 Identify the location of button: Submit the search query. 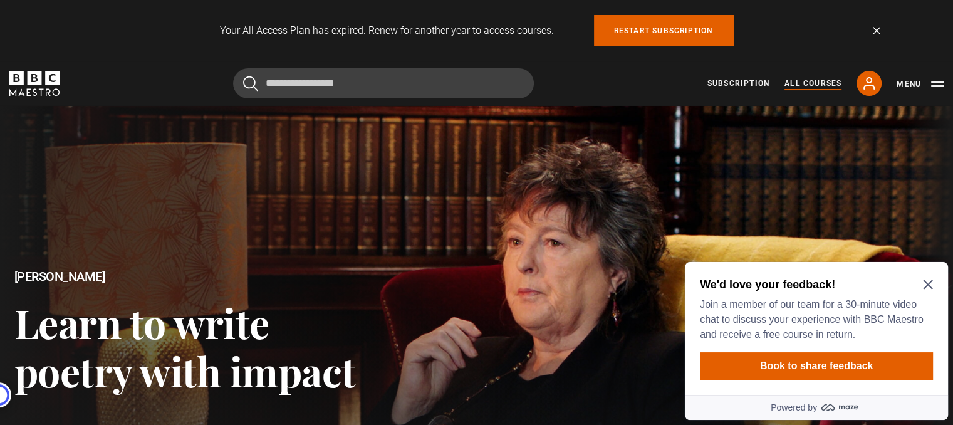
(251, 83).